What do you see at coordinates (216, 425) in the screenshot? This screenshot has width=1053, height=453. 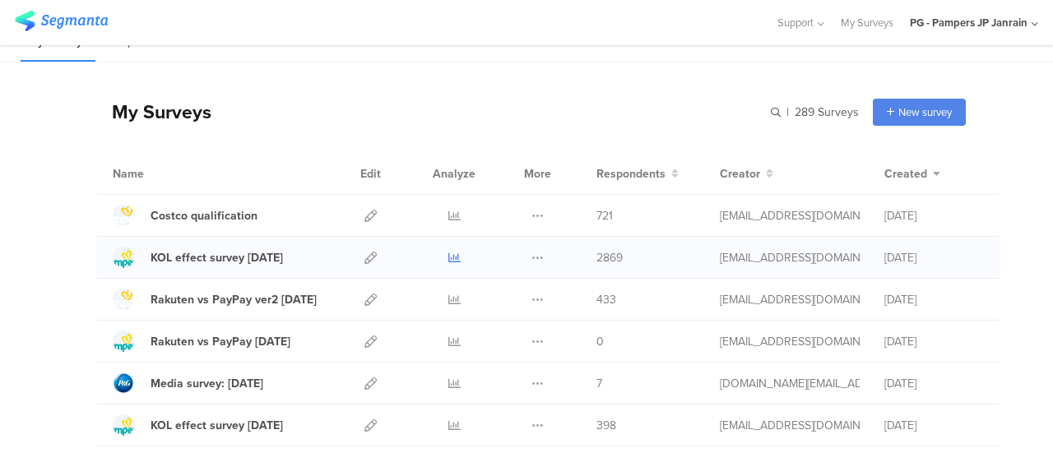 I see `div: KOL effect survey Aug 25` at bounding box center [216, 425].